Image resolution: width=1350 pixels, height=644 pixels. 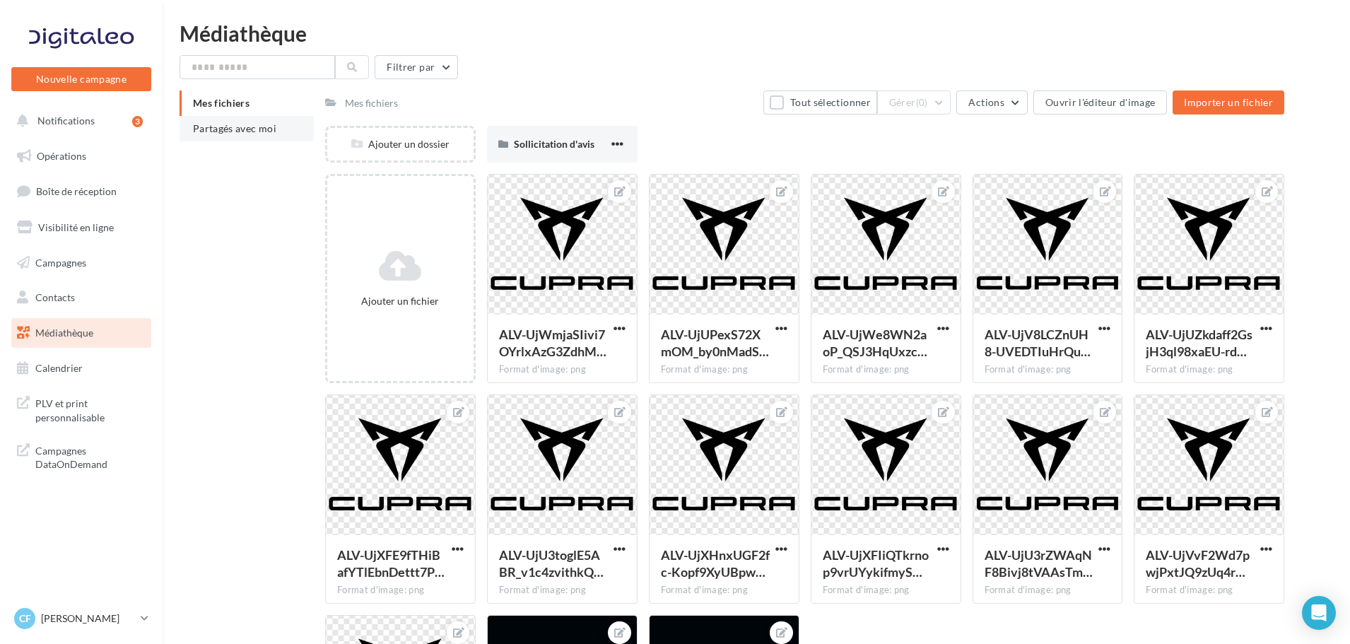 I want to click on span: Sollicitation d'avis, so click(x=554, y=144).